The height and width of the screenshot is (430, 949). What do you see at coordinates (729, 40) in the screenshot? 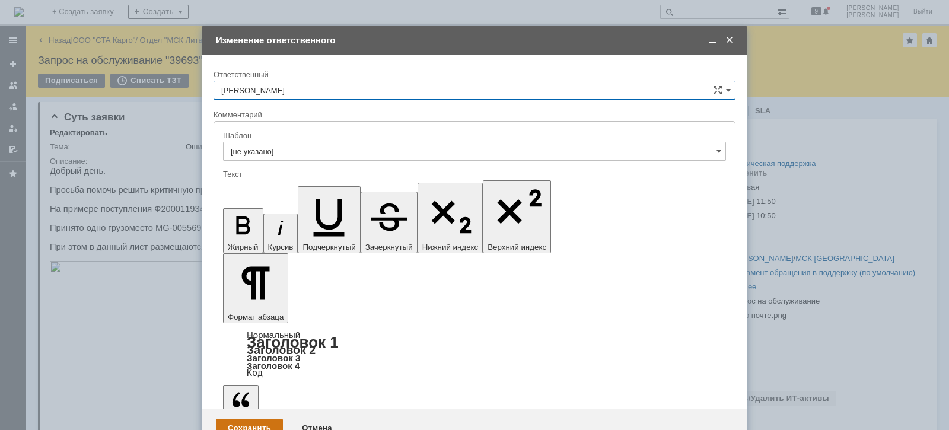
I see `span: Закрыть` at bounding box center [729, 40].